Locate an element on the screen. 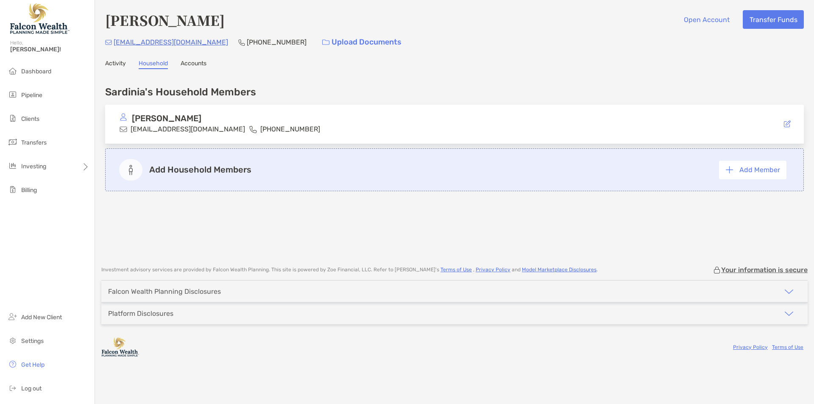  span: Investing is located at coordinates (33, 166).